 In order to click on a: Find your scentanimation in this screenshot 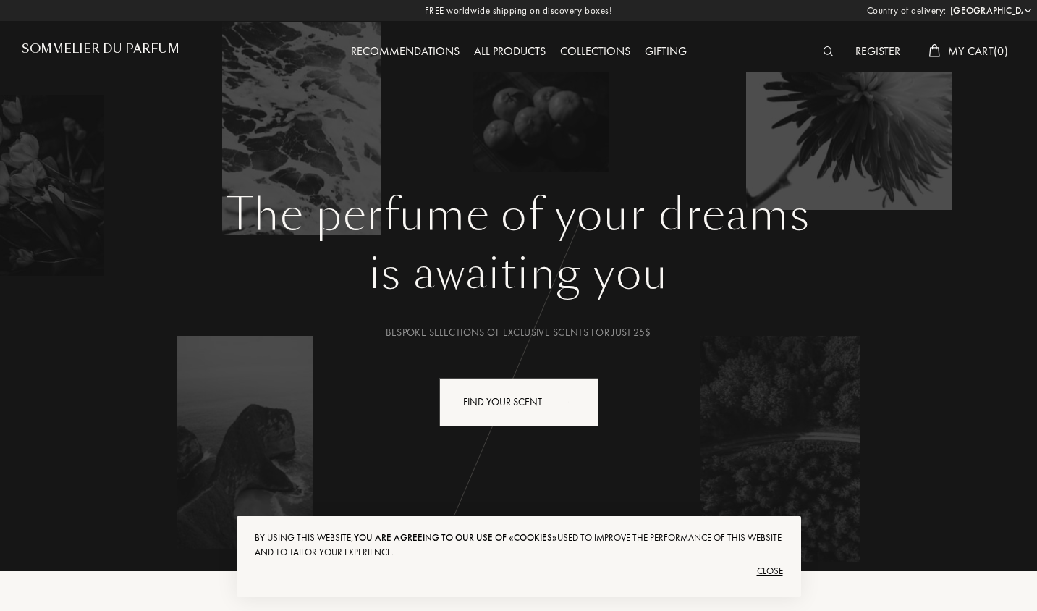, I will do `click(519, 401)`.